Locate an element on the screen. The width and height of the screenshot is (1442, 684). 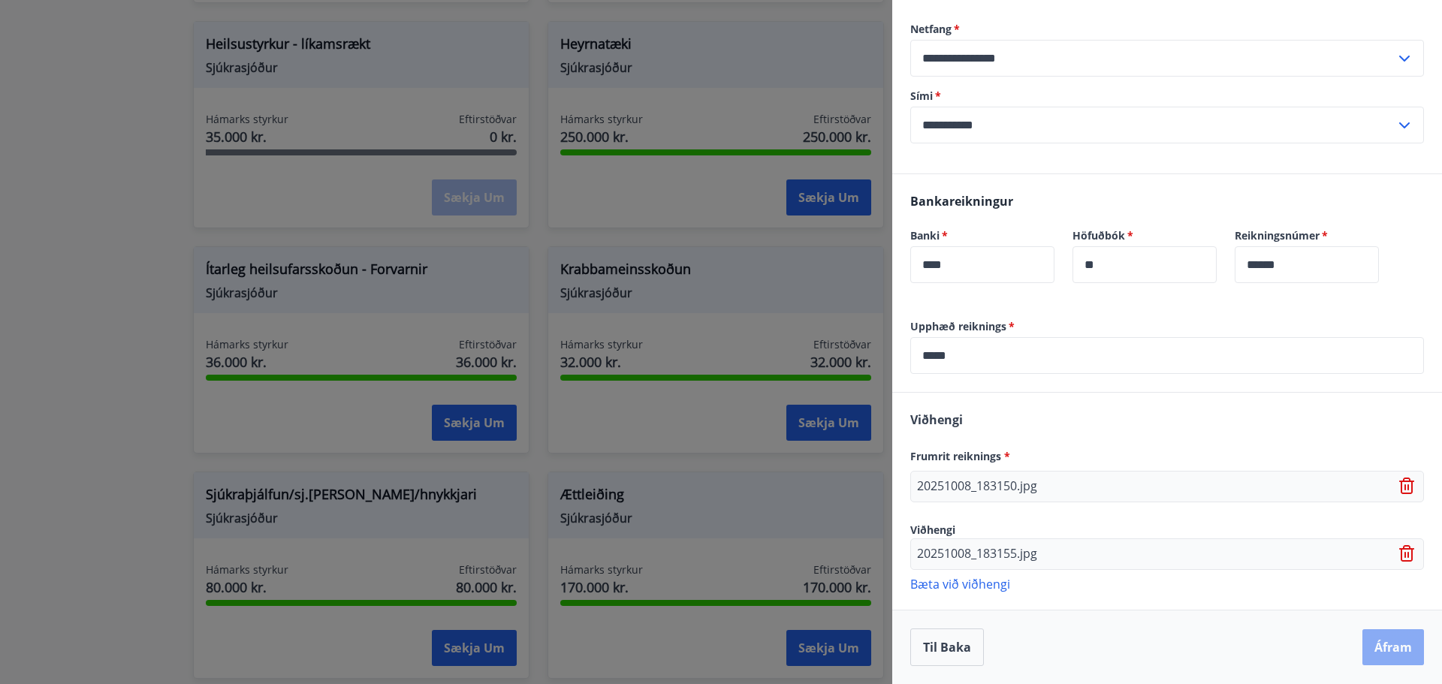
button: Til baka is located at coordinates (947, 647).